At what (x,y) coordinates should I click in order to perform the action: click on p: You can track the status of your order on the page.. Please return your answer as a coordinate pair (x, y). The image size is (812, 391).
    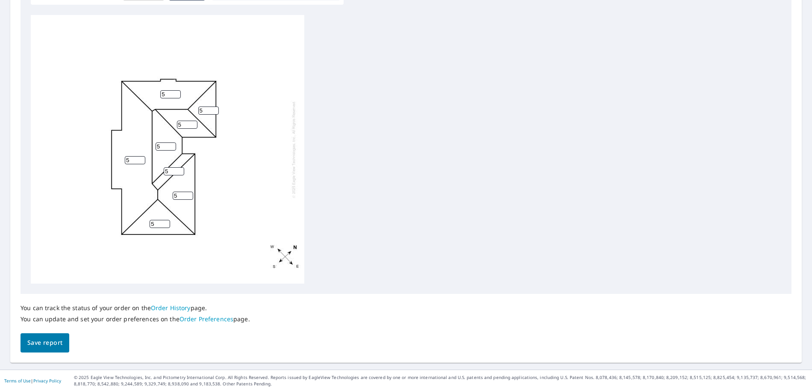
    Looking at the image, I should click on (135, 308).